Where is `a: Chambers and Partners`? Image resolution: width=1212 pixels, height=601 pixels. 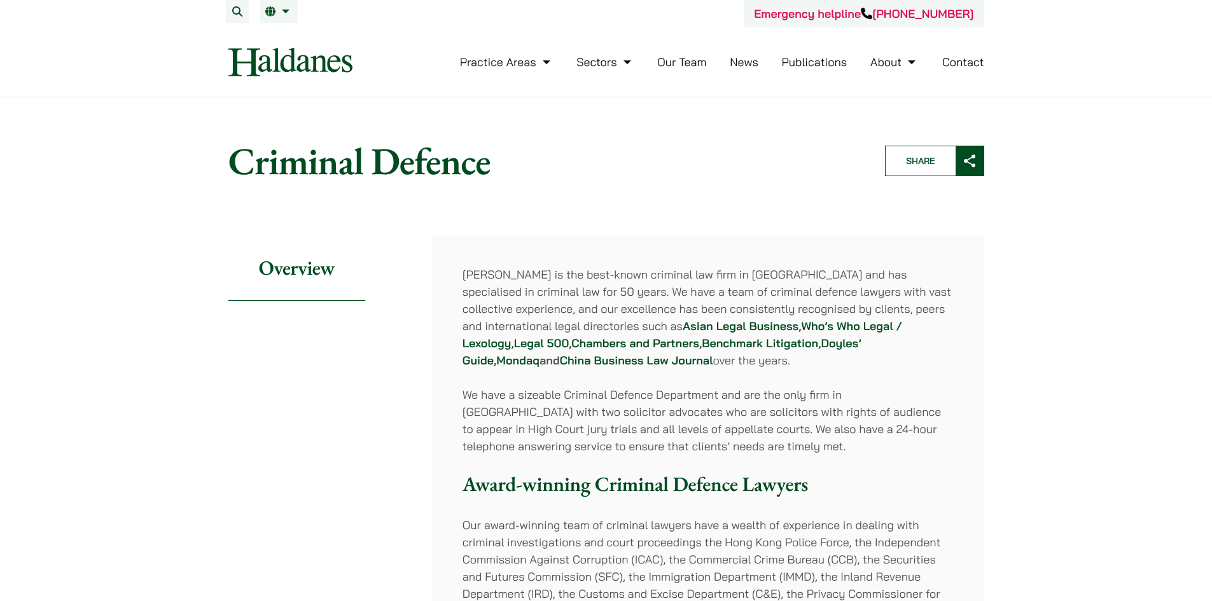
a: Chambers and Partners is located at coordinates (635, 343).